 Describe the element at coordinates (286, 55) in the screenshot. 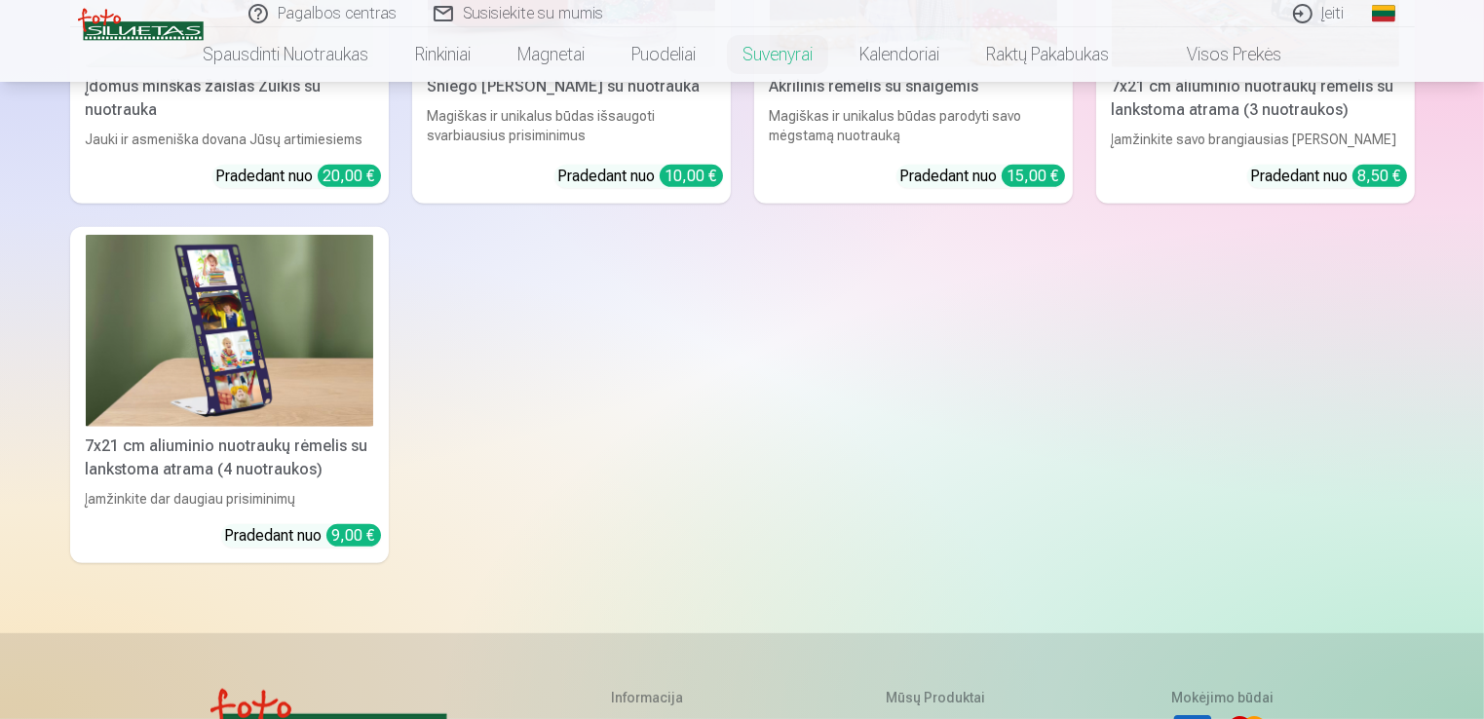

I see `a: Spausdinti nuotraukas` at that location.